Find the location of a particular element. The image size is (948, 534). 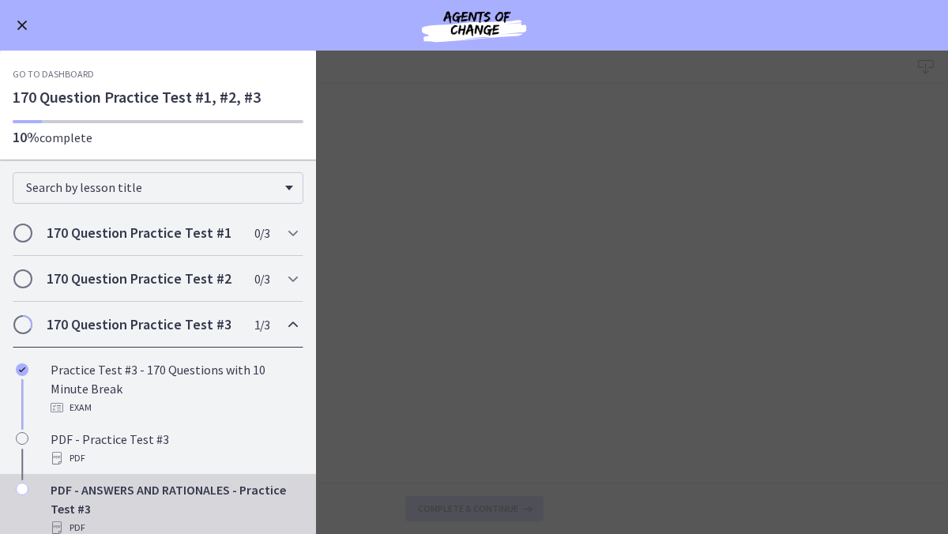

img: Agents of Change is located at coordinates (474, 25).